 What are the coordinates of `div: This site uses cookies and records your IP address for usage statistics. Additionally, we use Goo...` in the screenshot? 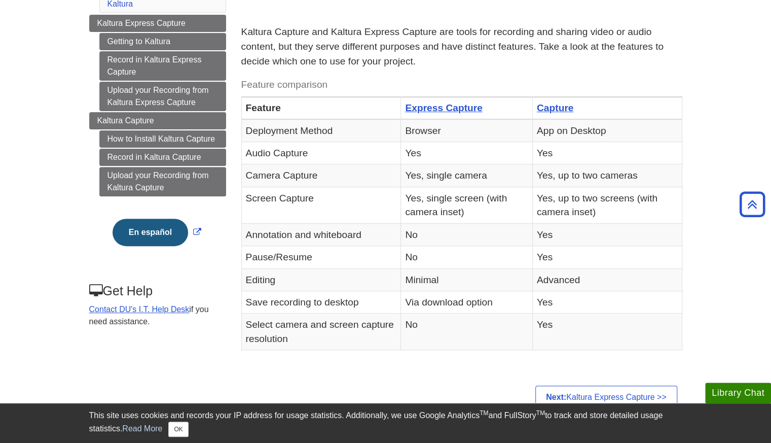 It's located at (386, 423).